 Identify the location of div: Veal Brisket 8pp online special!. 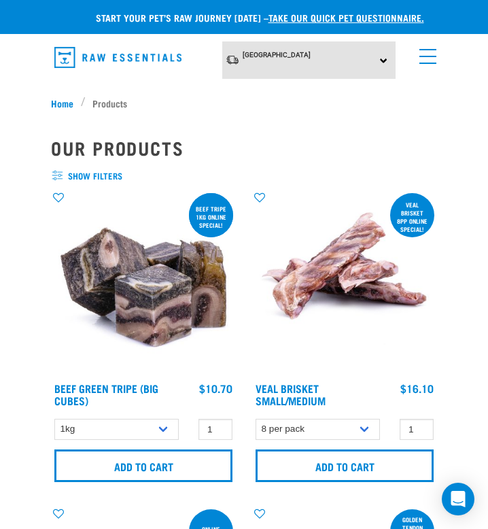
(412, 217).